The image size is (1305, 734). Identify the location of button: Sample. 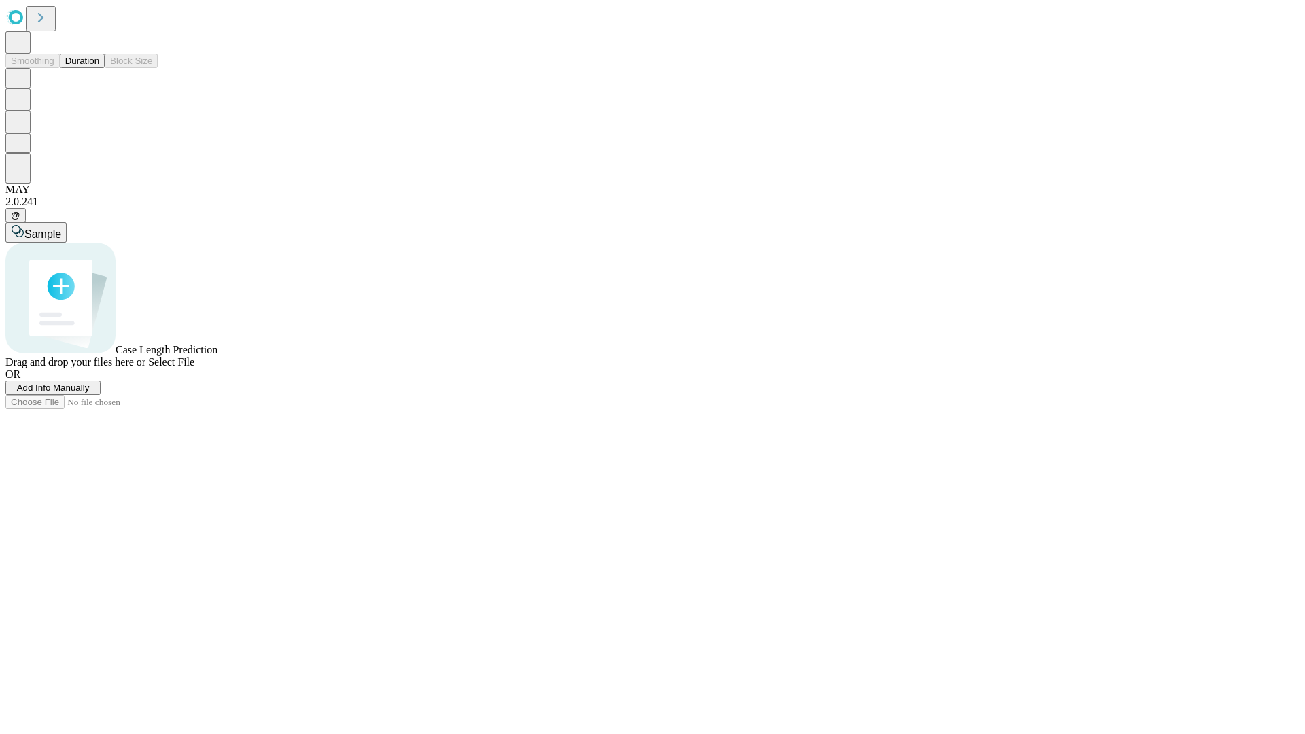
(36, 233).